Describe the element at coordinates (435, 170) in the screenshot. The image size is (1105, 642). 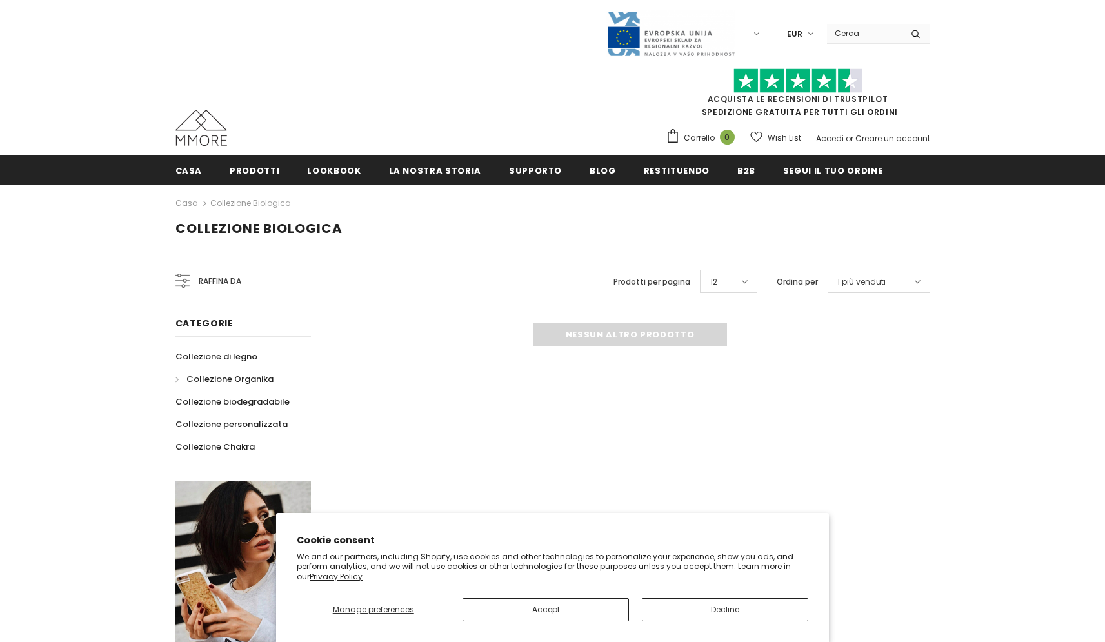
I see `a: La nostra storia` at that location.